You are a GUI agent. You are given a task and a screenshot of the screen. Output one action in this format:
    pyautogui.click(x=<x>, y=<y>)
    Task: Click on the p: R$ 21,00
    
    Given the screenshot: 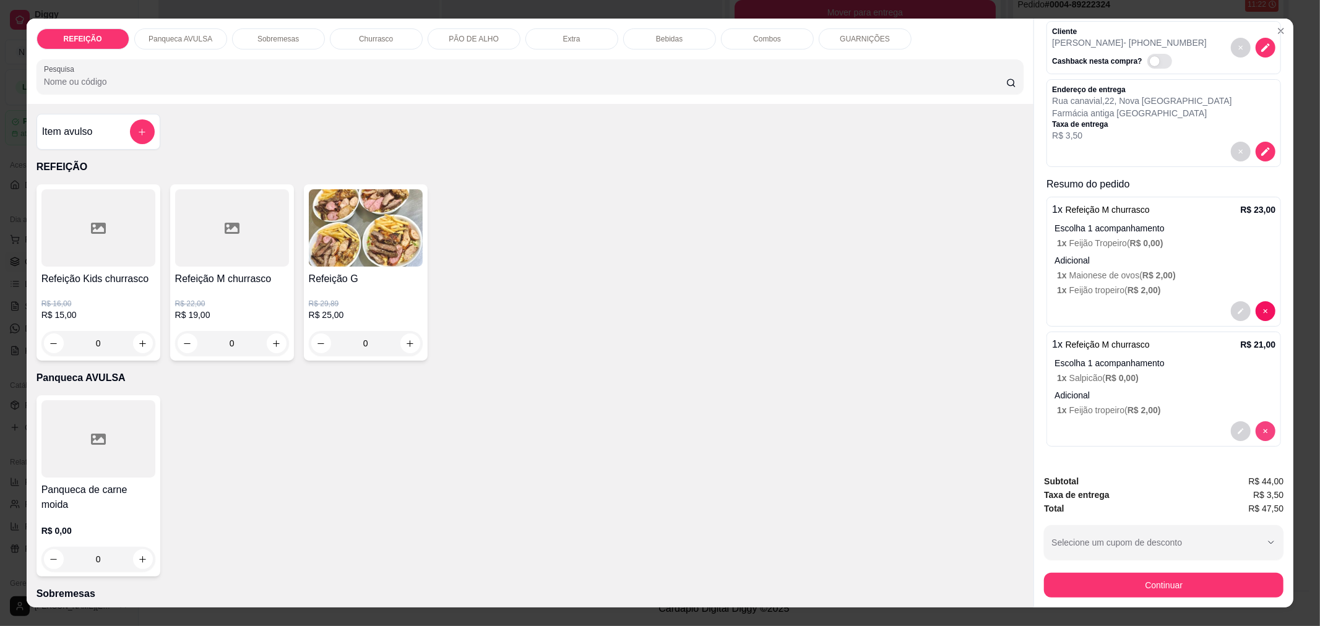 What is the action you would take?
    pyautogui.click(x=1258, y=345)
    